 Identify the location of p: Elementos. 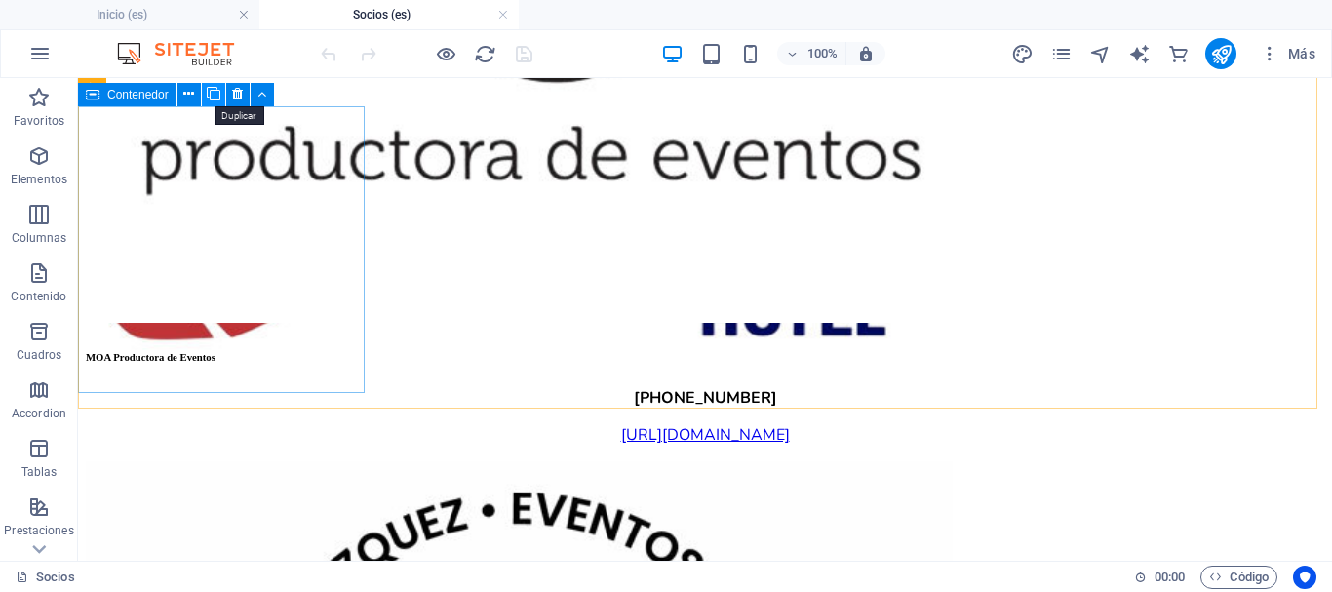
(39, 179).